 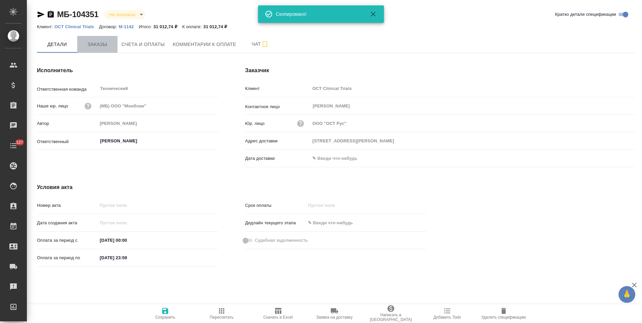 What do you see at coordinates (128, 70) in the screenshot?
I see `h4: Исполнитель` at bounding box center [128, 70].